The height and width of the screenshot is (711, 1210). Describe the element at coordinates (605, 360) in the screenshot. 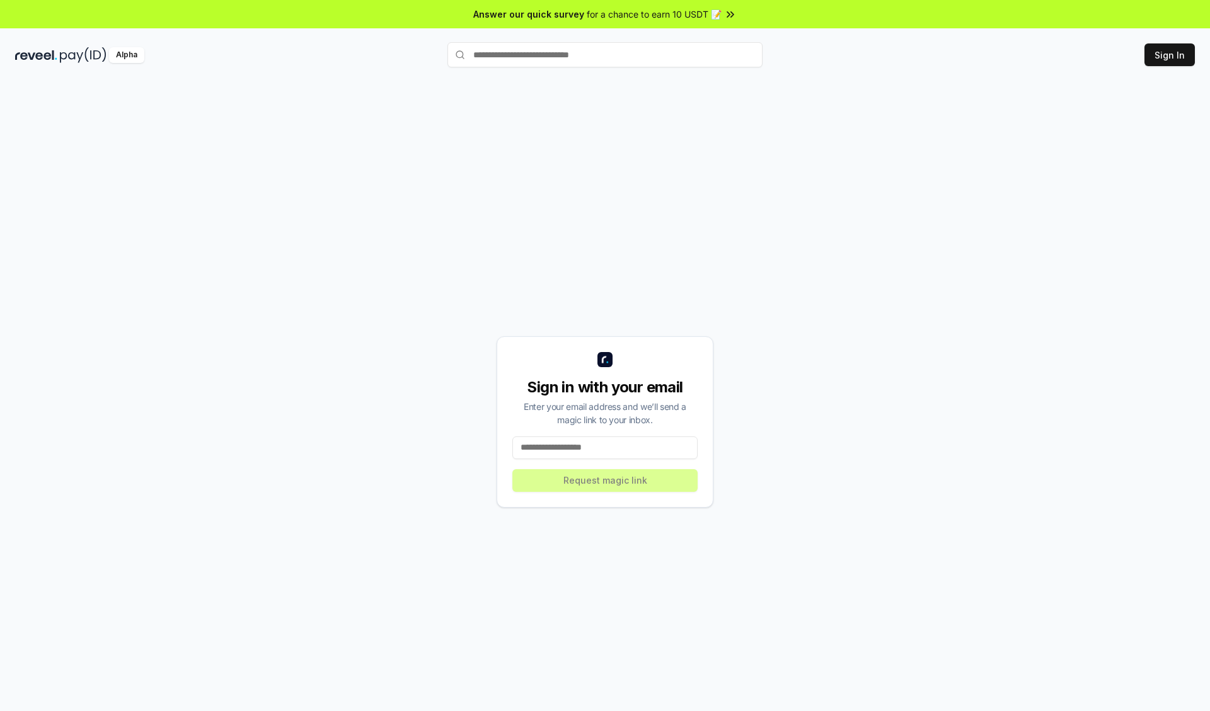

I see `img: logo_small` at that location.